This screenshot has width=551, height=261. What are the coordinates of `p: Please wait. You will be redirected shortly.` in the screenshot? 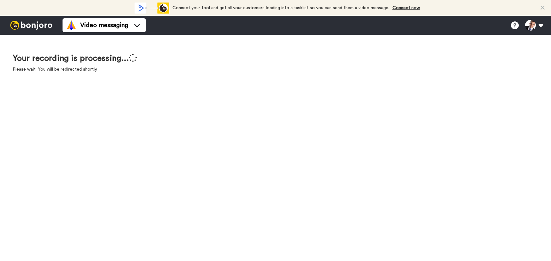 It's located at (75, 69).